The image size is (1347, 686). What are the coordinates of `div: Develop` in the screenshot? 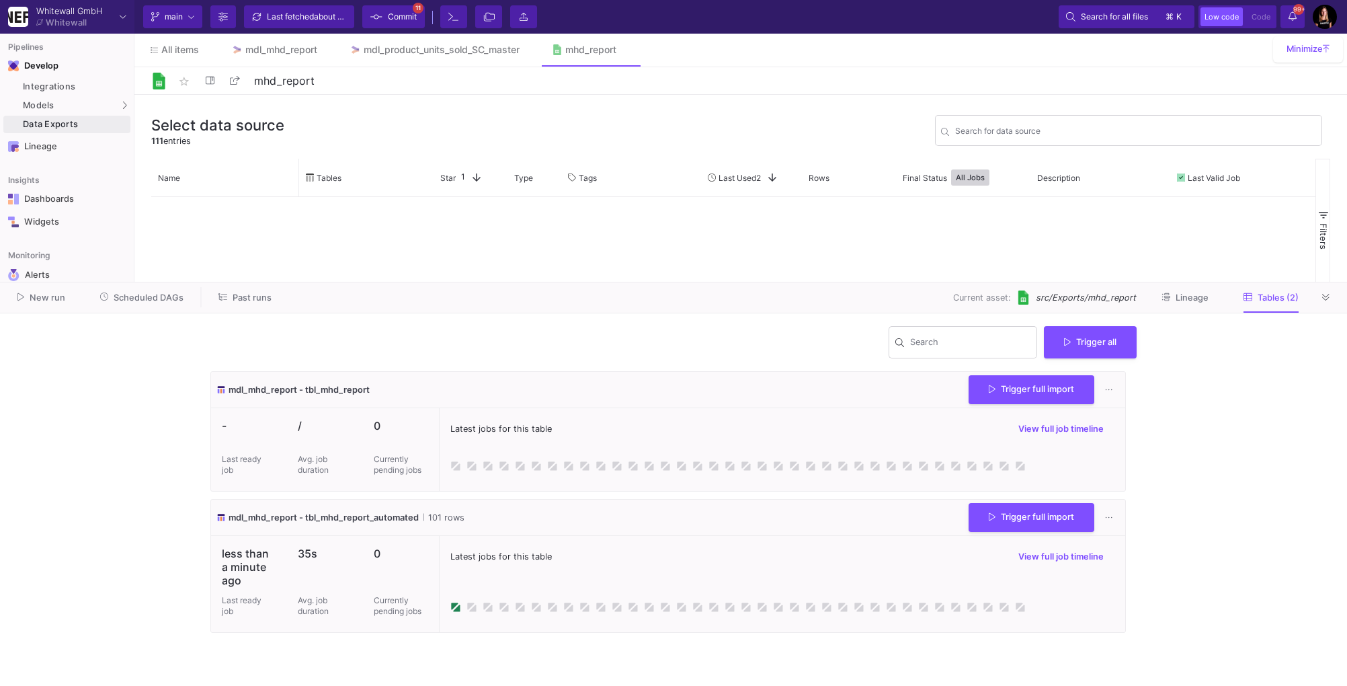 It's located at (34, 66).